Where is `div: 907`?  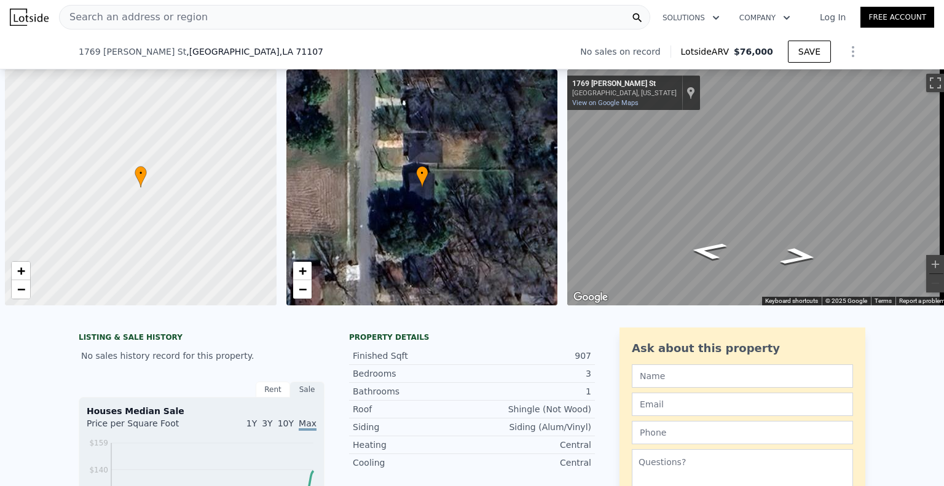 div: 907 is located at coordinates (532, 356).